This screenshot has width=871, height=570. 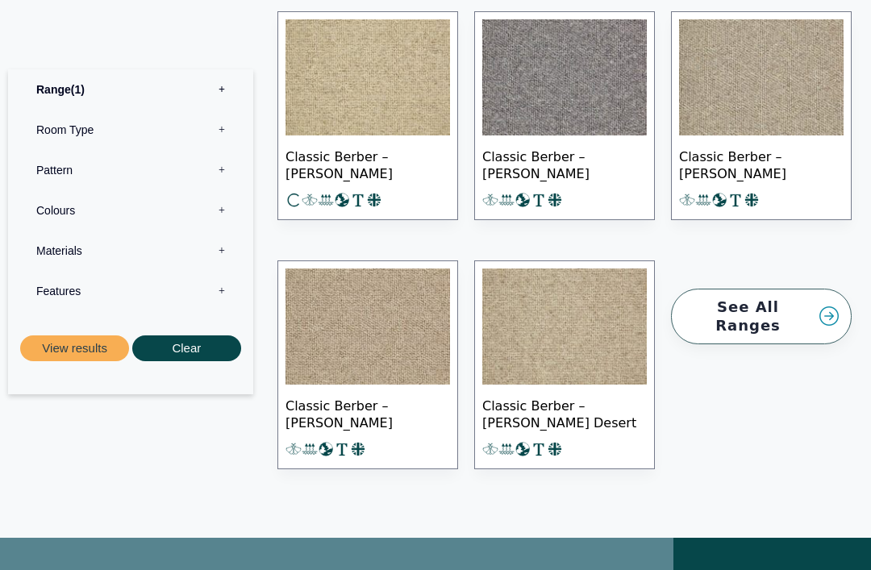 I want to click on a: See All Ranges, so click(x=761, y=316).